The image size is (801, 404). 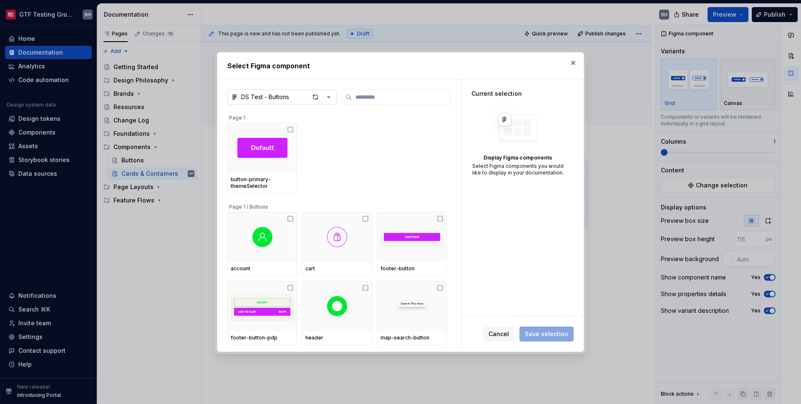 What do you see at coordinates (337, 116) in the screenshot?
I see `div: Page 1` at bounding box center [337, 116].